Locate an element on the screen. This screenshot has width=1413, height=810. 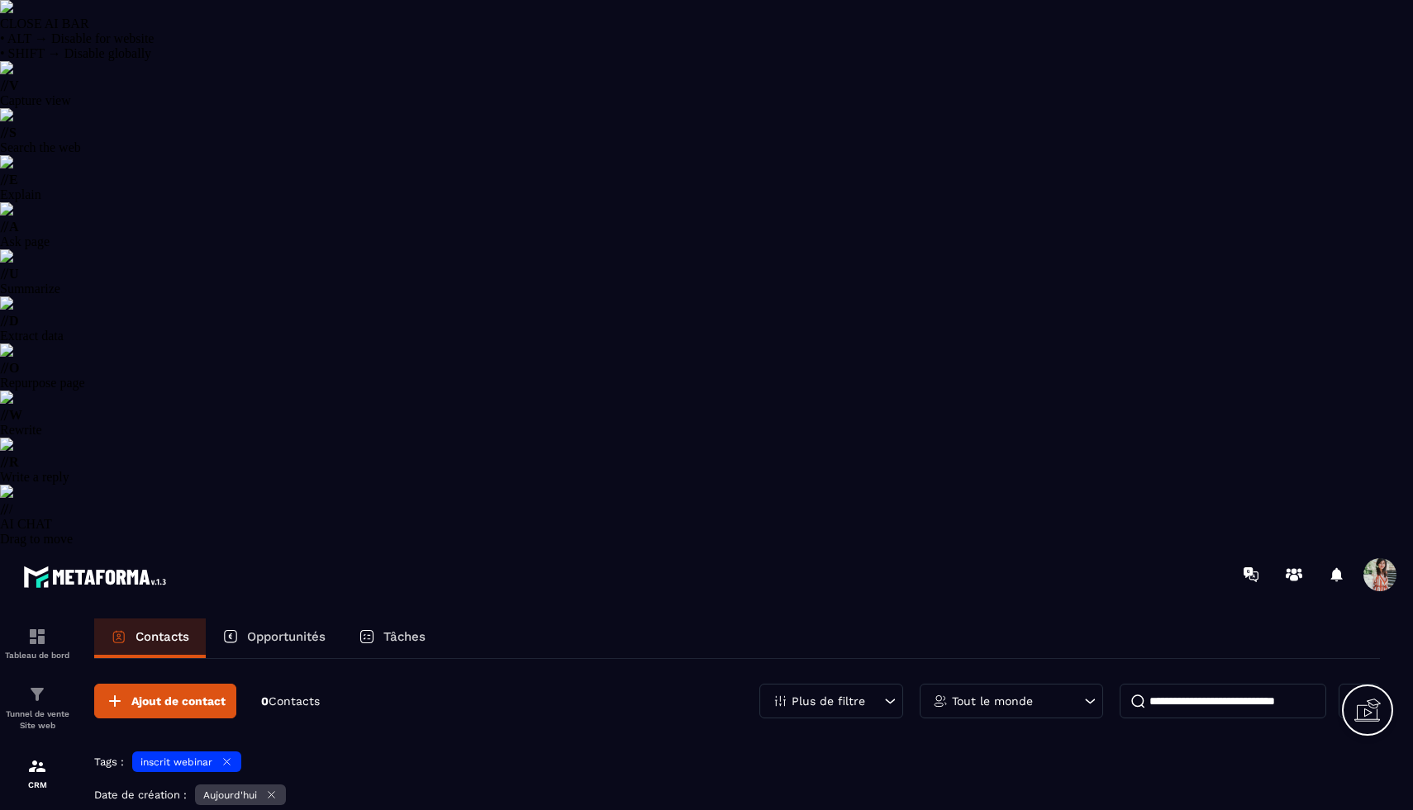
a: formationformationCRM is located at coordinates (37, 773).